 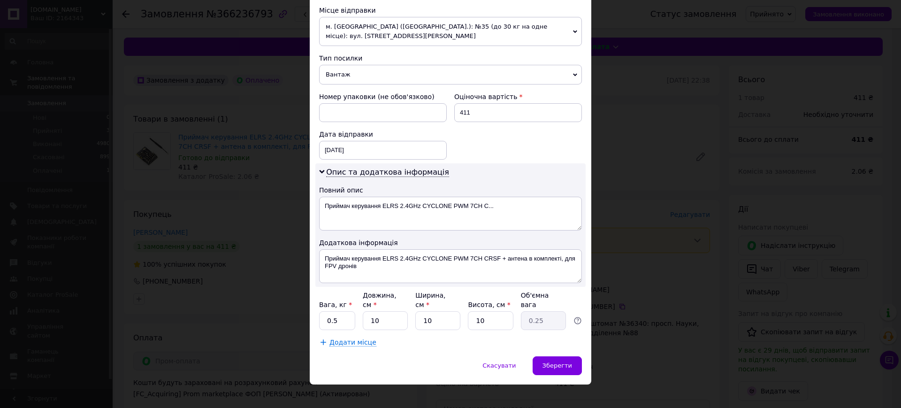 What do you see at coordinates (518, 97) in the screenshot?
I see `div: Оціночна вартість` at bounding box center [518, 97].